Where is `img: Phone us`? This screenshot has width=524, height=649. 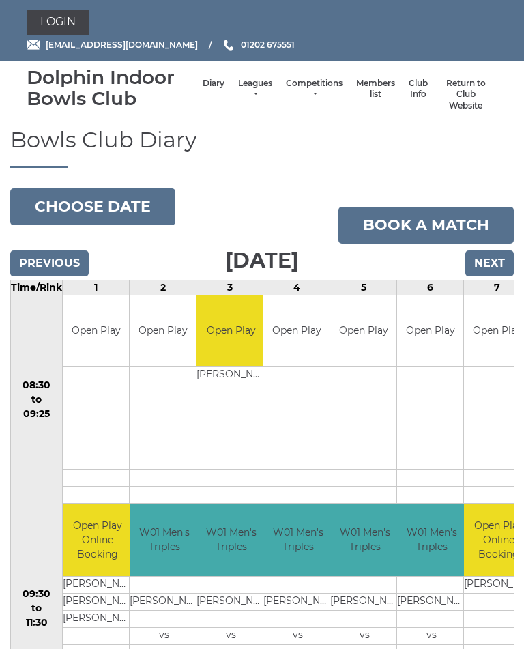
img: Phone us is located at coordinates (229, 45).